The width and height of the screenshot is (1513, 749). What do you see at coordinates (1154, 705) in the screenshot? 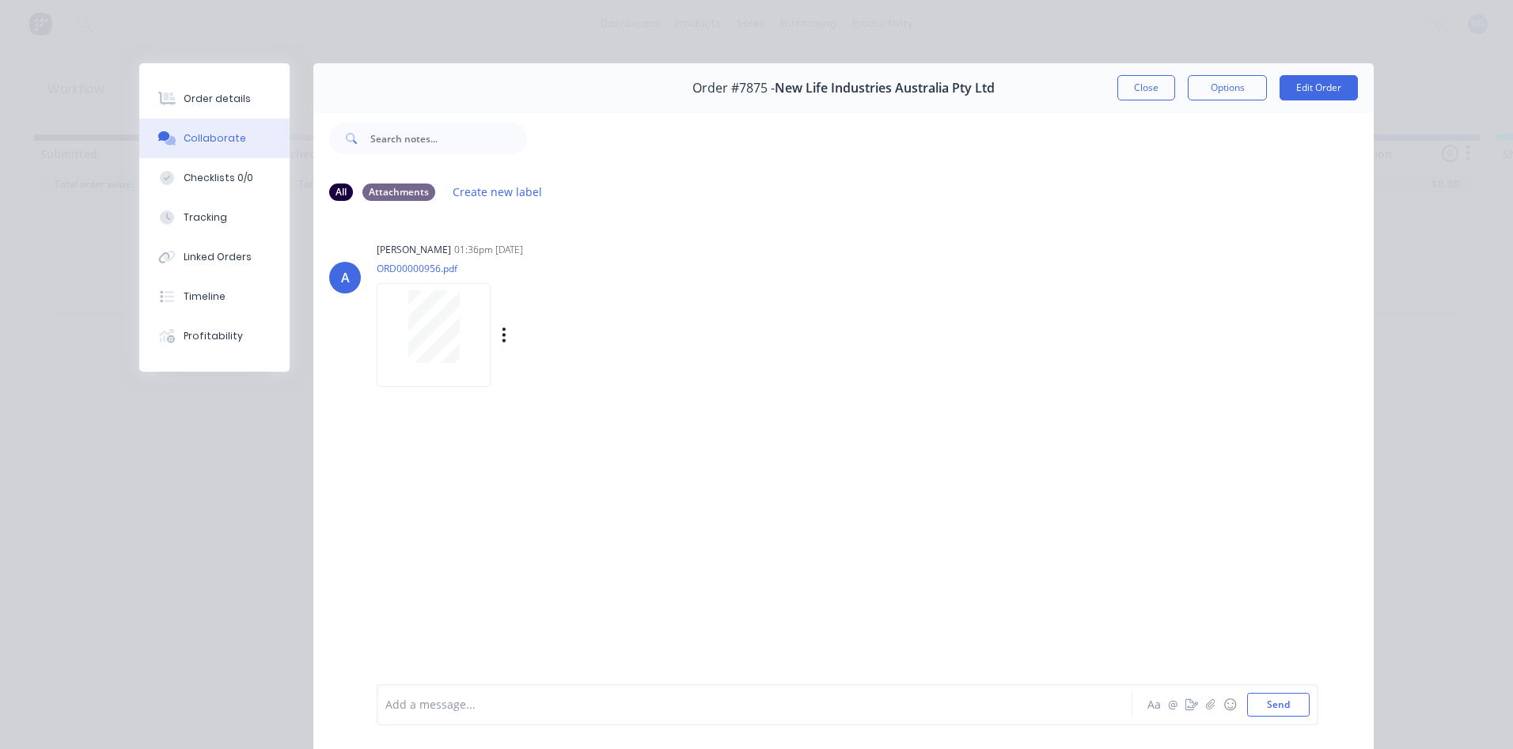
I see `button: Aa` at bounding box center [1154, 705].